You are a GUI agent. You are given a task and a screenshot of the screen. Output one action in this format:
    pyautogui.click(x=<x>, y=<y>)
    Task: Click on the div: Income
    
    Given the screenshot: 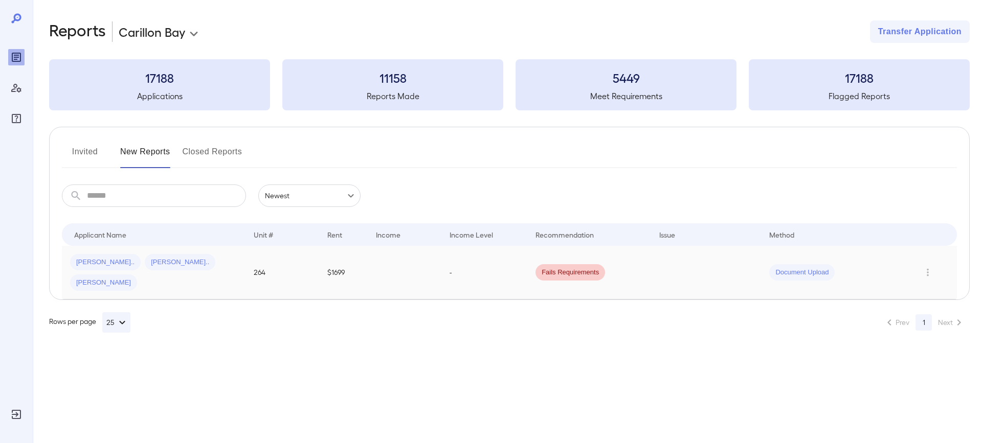 What is the action you would take?
    pyautogui.click(x=388, y=235)
    